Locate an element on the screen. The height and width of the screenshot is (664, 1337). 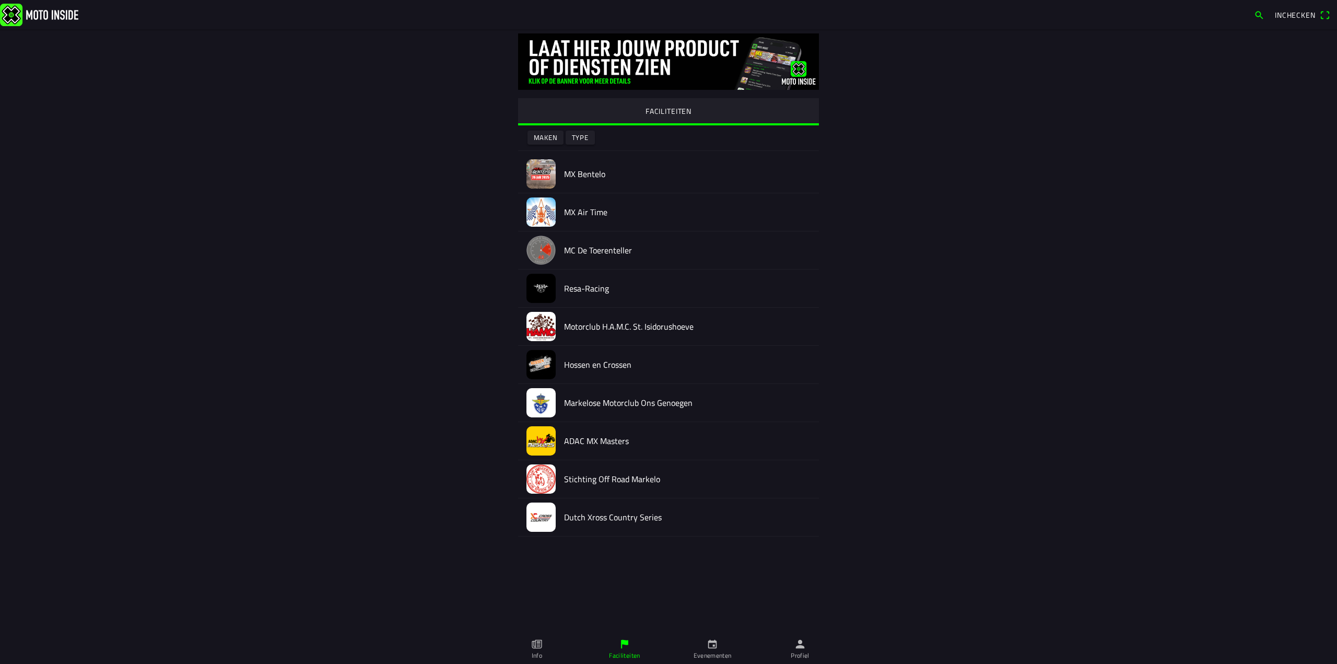
img: q3QP9L4oBxj8zWqJ7MhVTPstbhlyDrMnxOpgNNeg.jpg is located at coordinates (541, 174).